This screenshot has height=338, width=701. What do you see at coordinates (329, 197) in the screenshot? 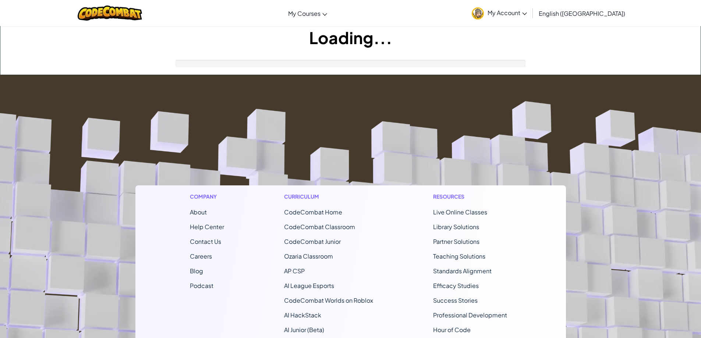
I see `h1: Curriculum` at bounding box center [329, 197].